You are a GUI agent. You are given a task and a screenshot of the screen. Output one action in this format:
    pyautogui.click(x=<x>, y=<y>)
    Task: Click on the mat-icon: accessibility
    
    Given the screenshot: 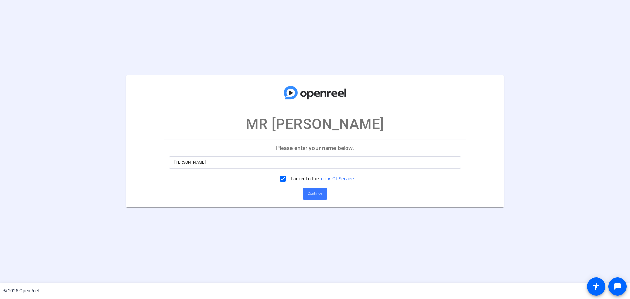 What is the action you would take?
    pyautogui.click(x=596, y=287)
    